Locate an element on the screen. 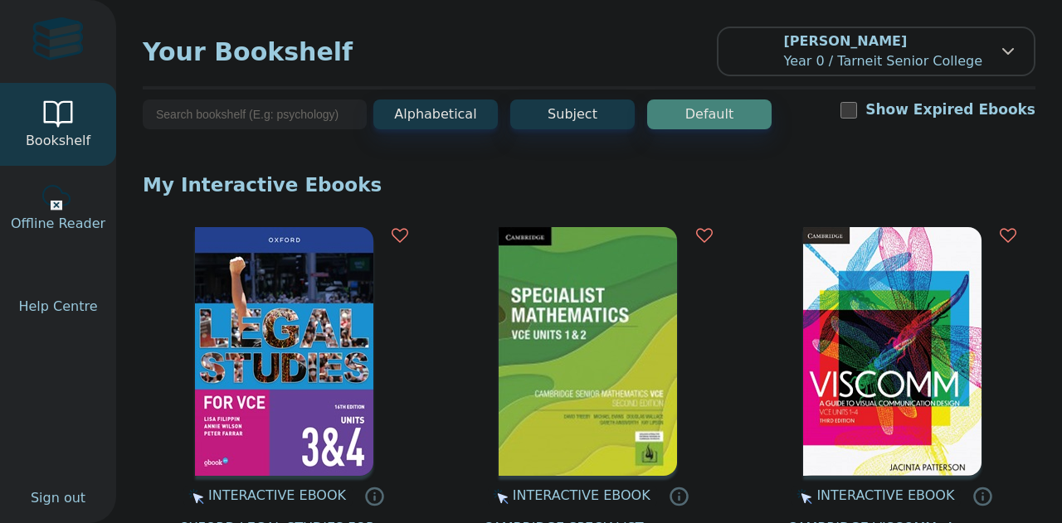 The height and width of the screenshot is (523, 1062). span: Offline Reader is located at coordinates (58, 224).